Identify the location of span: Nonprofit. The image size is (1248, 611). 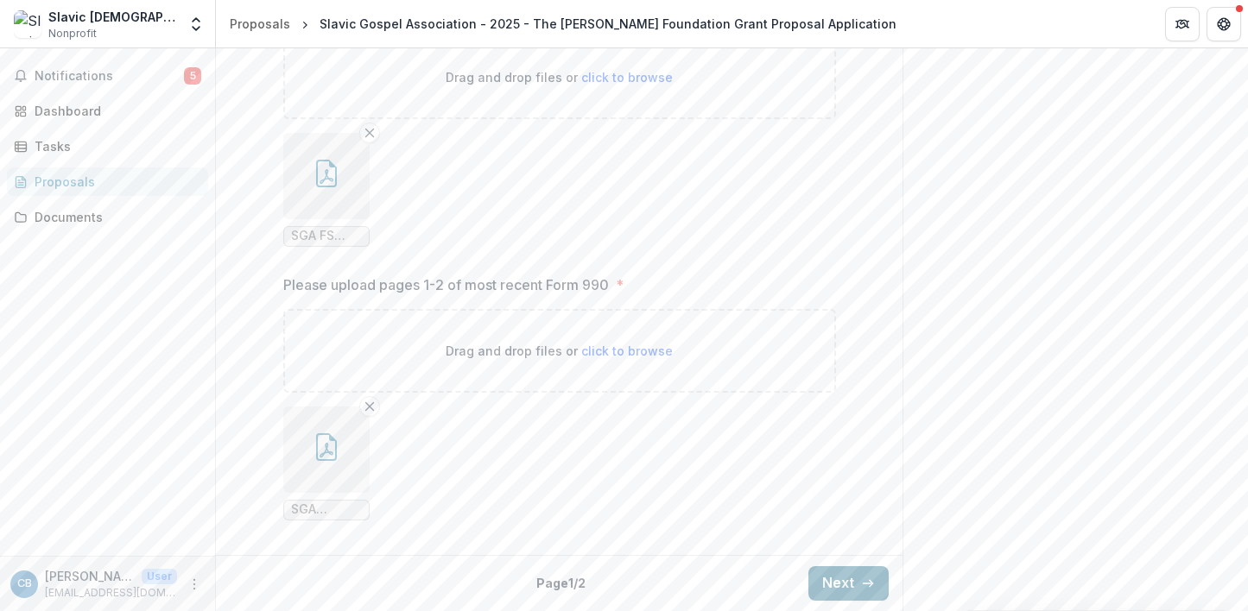
(73, 34).